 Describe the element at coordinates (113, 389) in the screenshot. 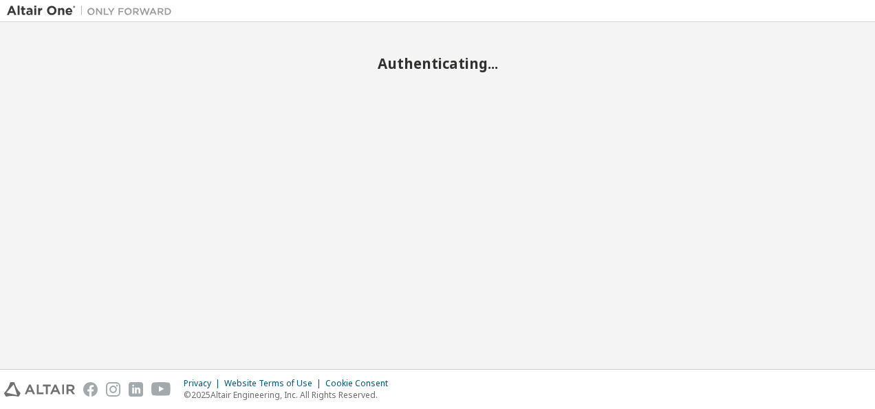

I see `img: instagram.svg` at that location.